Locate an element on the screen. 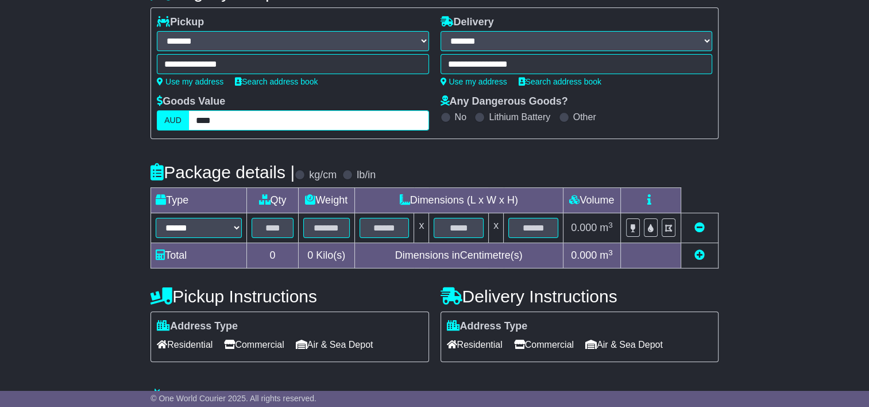 The height and width of the screenshot is (407, 869). td: Weight is located at coordinates (326, 200).